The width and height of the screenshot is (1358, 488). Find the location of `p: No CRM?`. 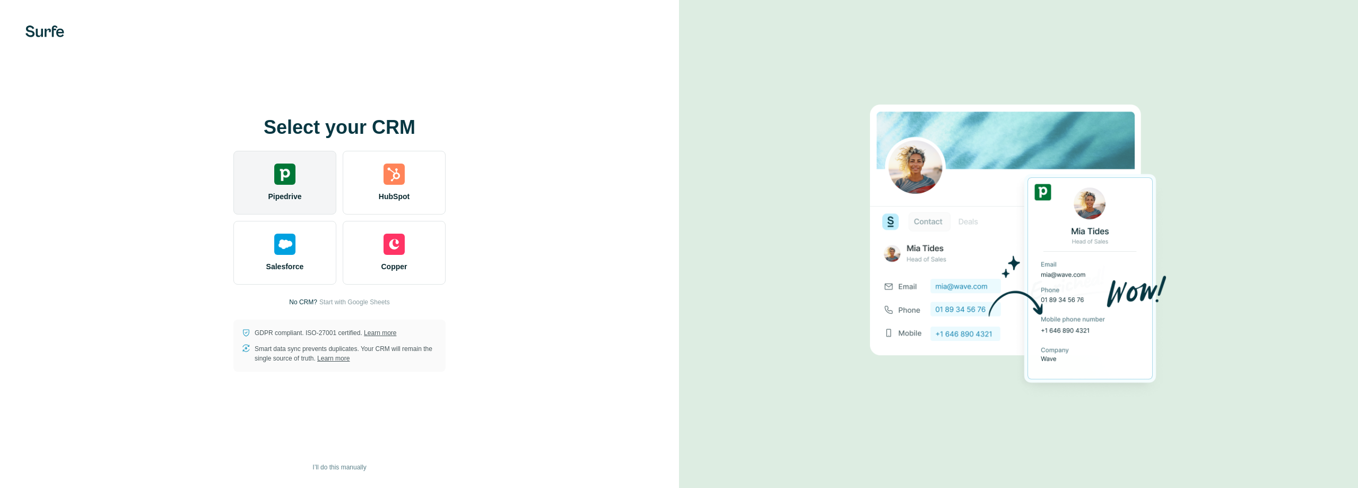

p: No CRM? is located at coordinates (303, 302).